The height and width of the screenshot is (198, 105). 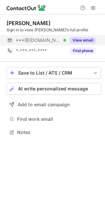 I want to click on button: Add to email campaign, so click(x=54, y=104).